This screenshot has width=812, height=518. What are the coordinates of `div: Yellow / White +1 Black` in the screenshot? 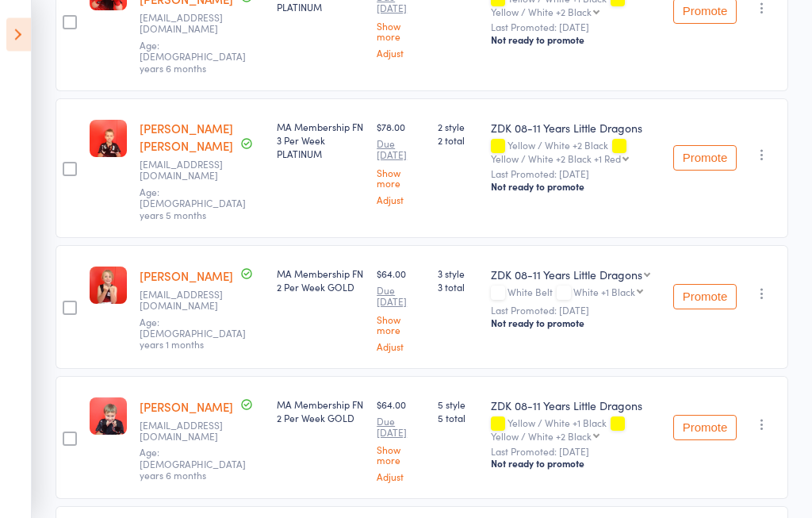 It's located at (576, 430).